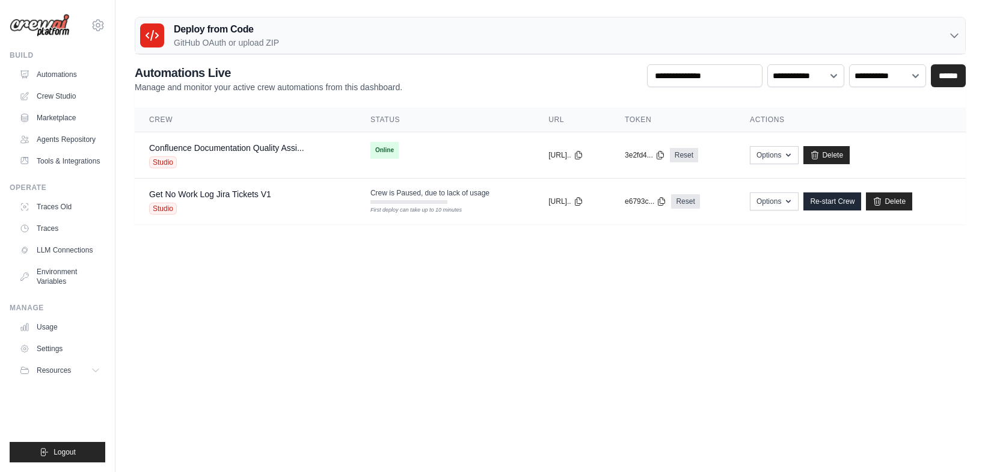  I want to click on p: Manage and monitor your active crew automations from this dashboard., so click(268, 87).